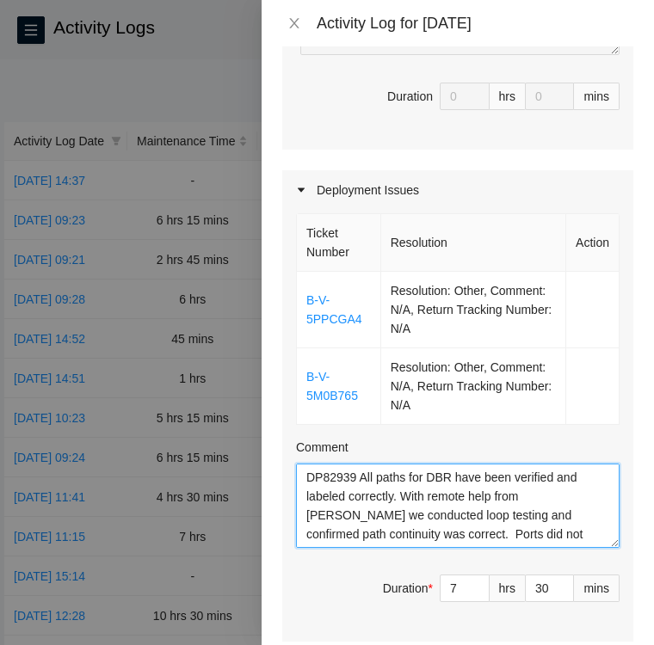 Image resolution: width=654 pixels, height=645 pixels. What do you see at coordinates (458, 190) in the screenshot?
I see `div: Deployment Issues` at bounding box center [458, 190].